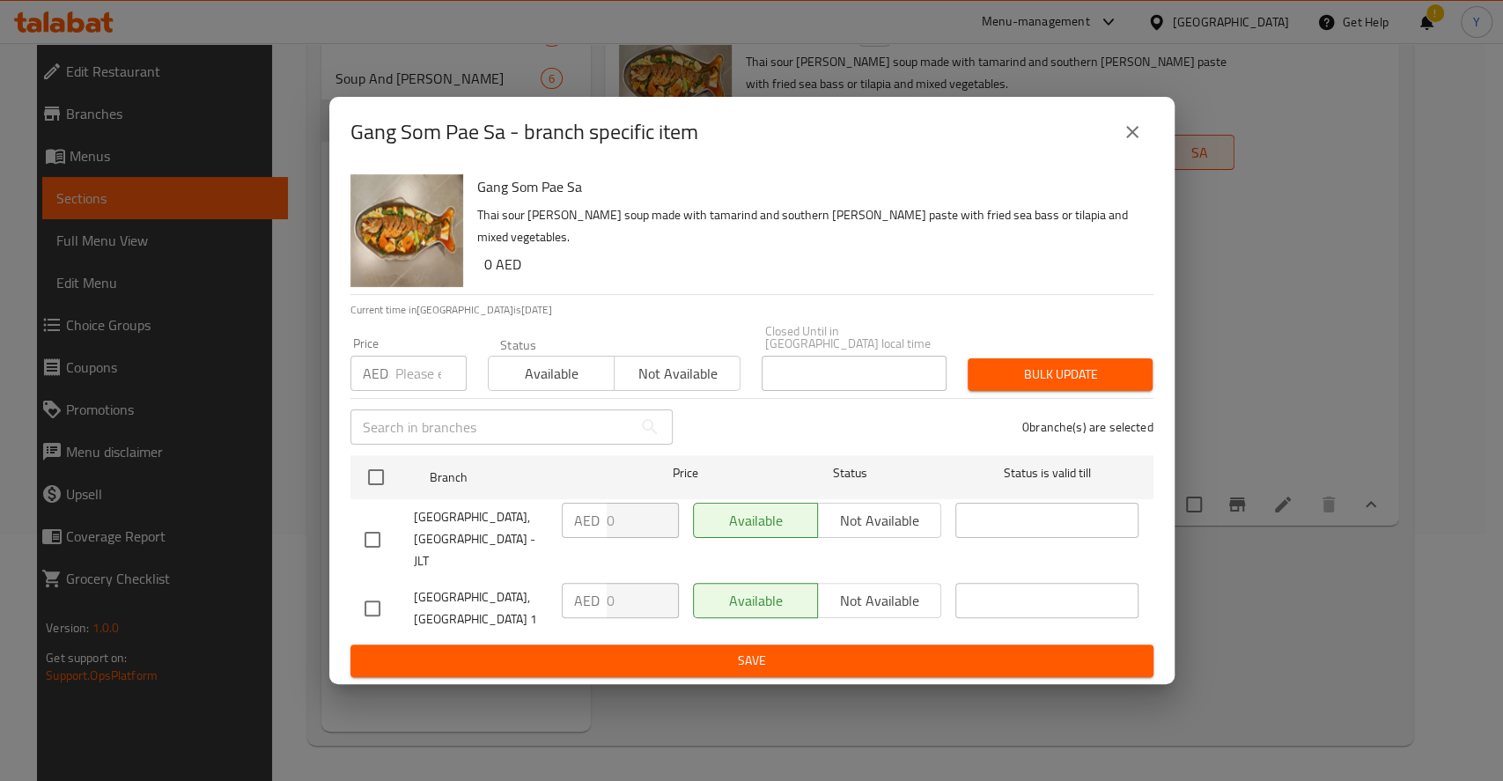 The image size is (1503, 781). I want to click on button: Bulk update, so click(1060, 374).